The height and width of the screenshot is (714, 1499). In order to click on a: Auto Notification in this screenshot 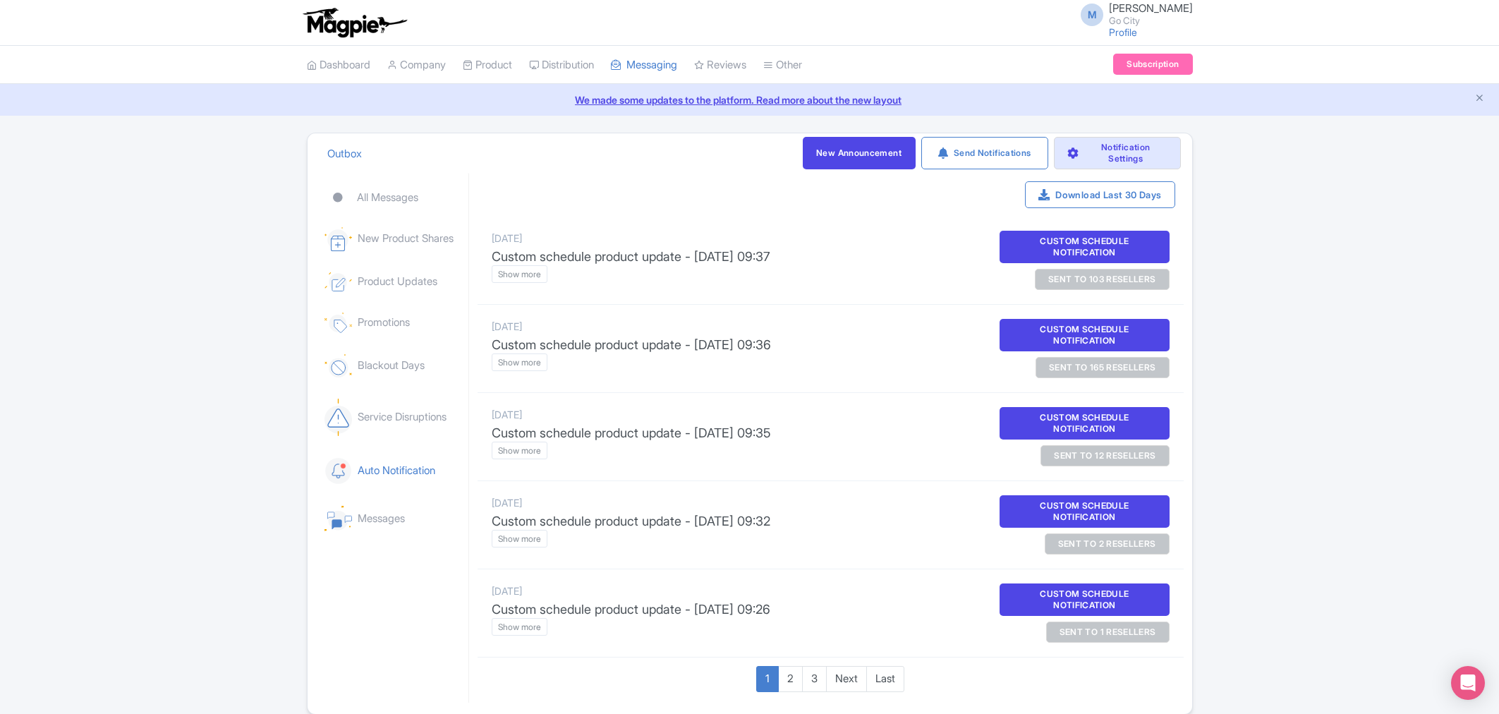, I will do `click(394, 471)`.